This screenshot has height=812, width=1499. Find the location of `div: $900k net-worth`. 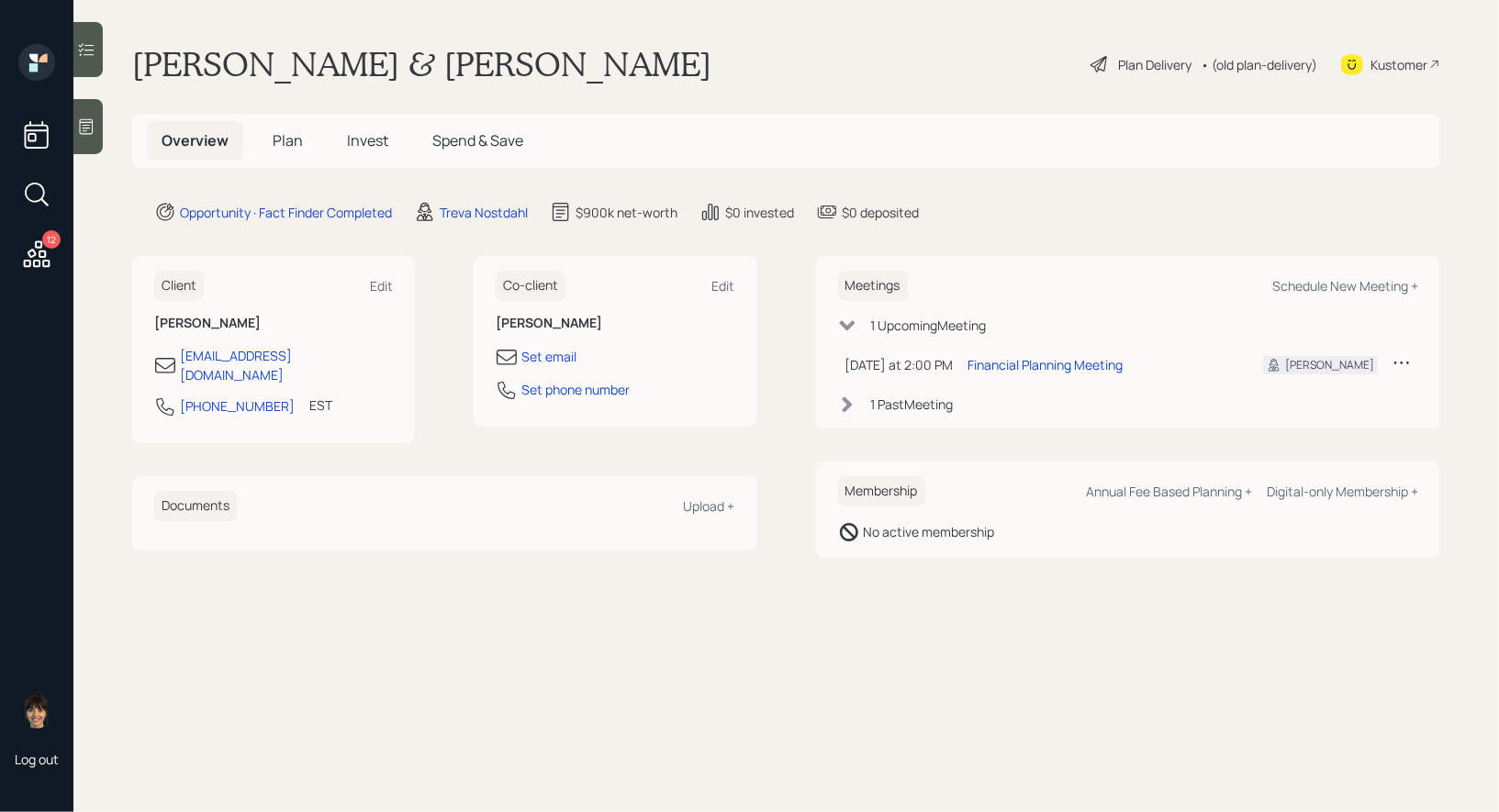

div: $900k net-worth is located at coordinates (626, 212).